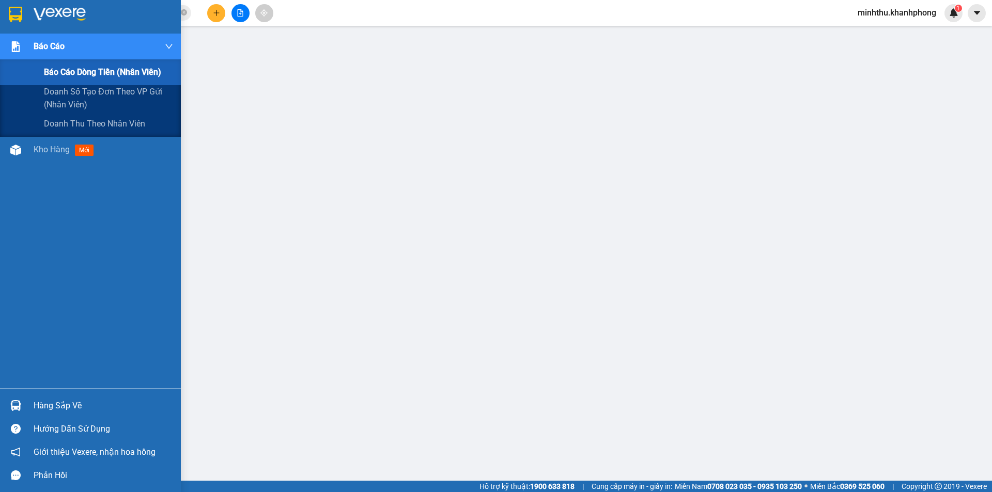  Describe the element at coordinates (240, 13) in the screenshot. I see `button: file-add` at that location.